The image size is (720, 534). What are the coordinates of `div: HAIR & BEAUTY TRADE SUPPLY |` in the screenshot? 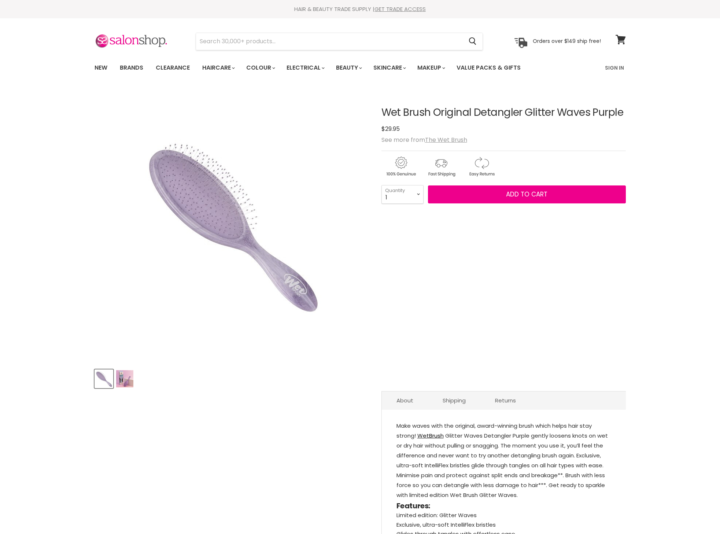 It's located at (360, 9).